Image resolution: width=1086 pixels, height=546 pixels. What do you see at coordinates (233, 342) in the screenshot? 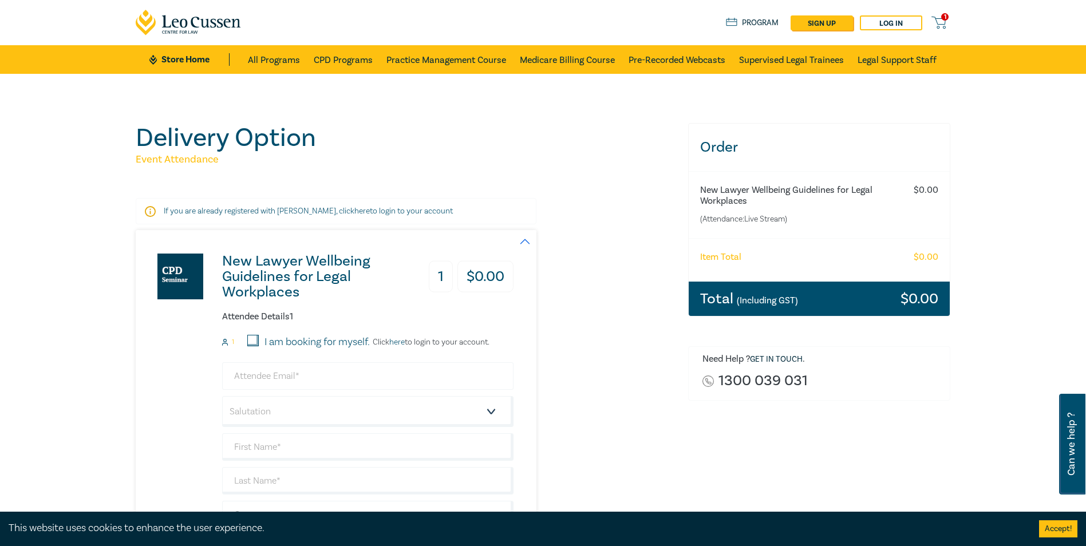
I see `small: 1` at bounding box center [233, 342].